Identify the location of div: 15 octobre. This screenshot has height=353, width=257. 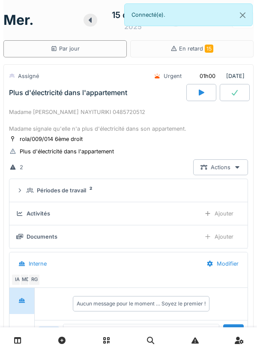
(133, 15).